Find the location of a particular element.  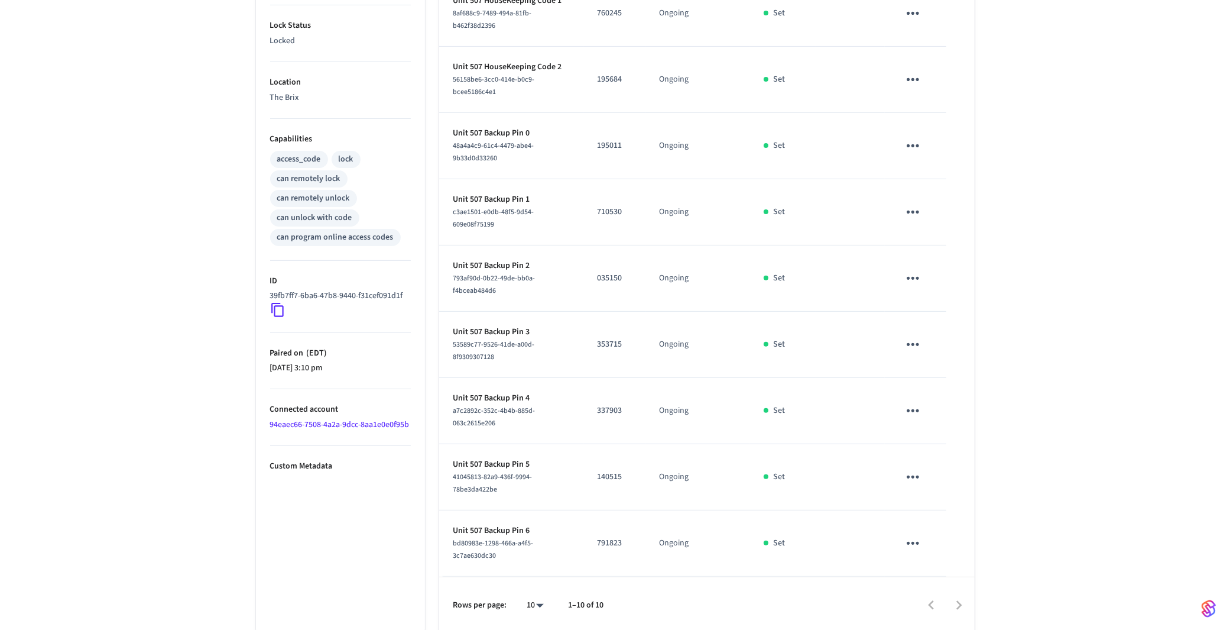

div: can remotely unlock is located at coordinates (313, 198).